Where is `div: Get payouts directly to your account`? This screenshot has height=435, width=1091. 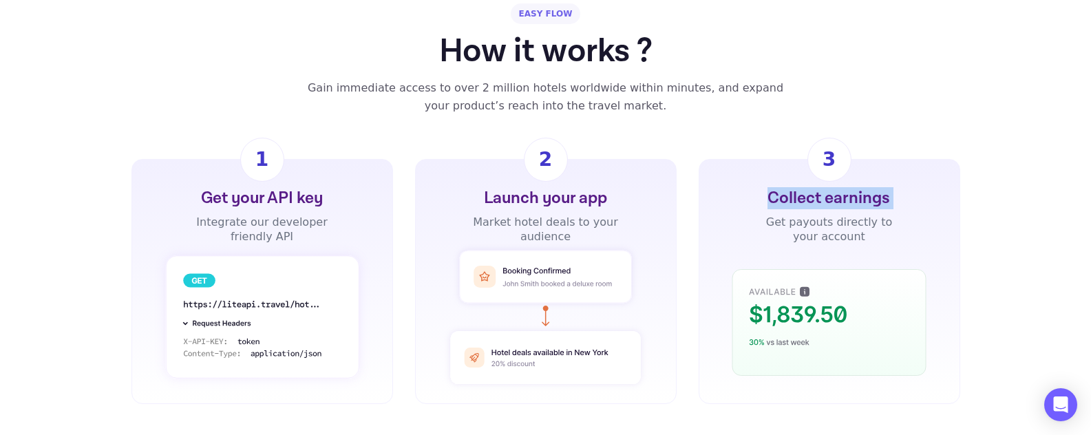 div: Get payouts directly to your account is located at coordinates (828, 229).